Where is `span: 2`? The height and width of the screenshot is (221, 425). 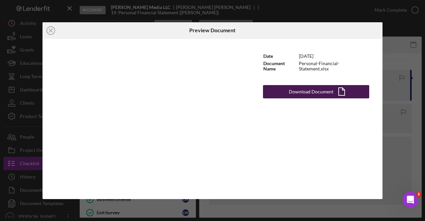 span: 2 is located at coordinates (418, 194).